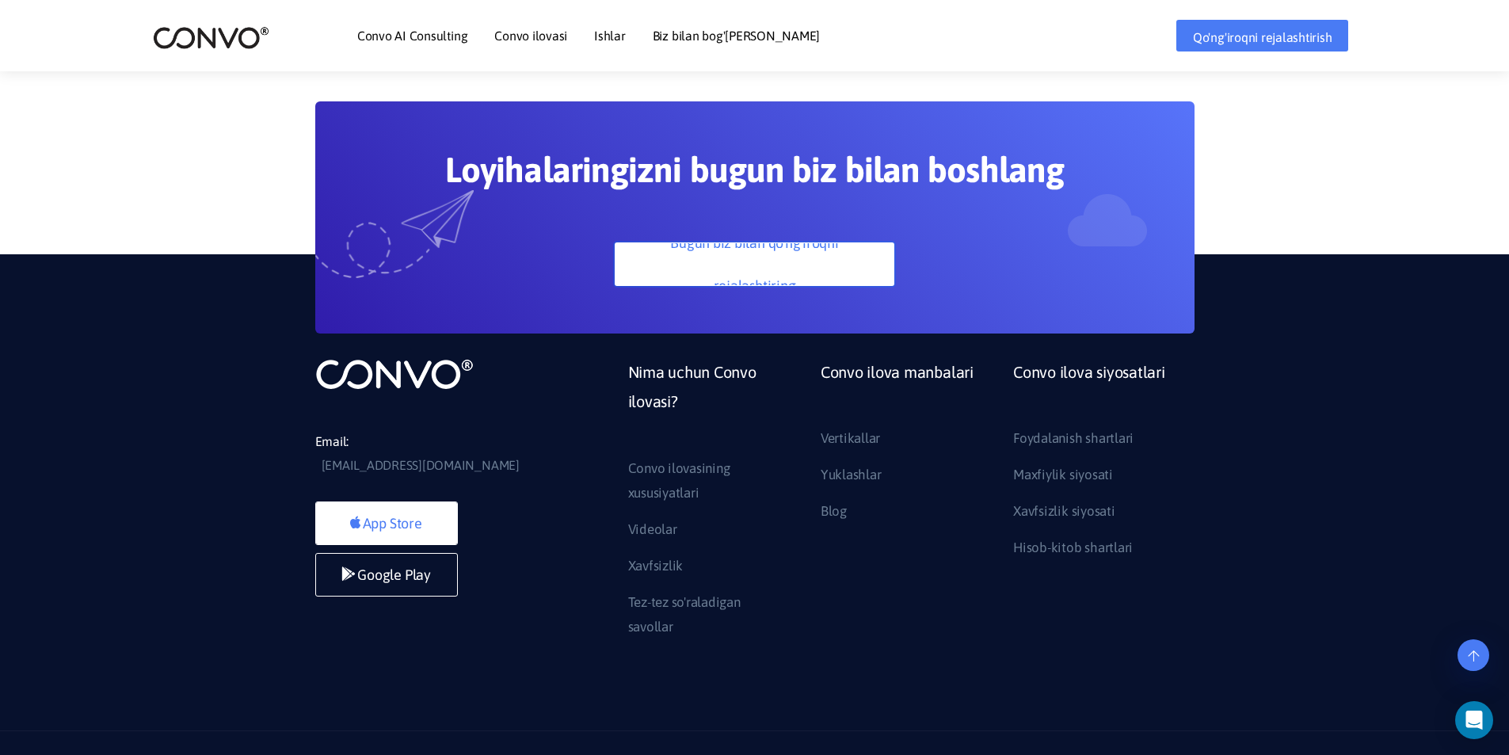 Image resolution: width=1509 pixels, height=755 pixels. Describe the element at coordinates (754, 264) in the screenshot. I see `a: Bugun biz bilan qo'ng'iroqni rejalashtiring` at that location.